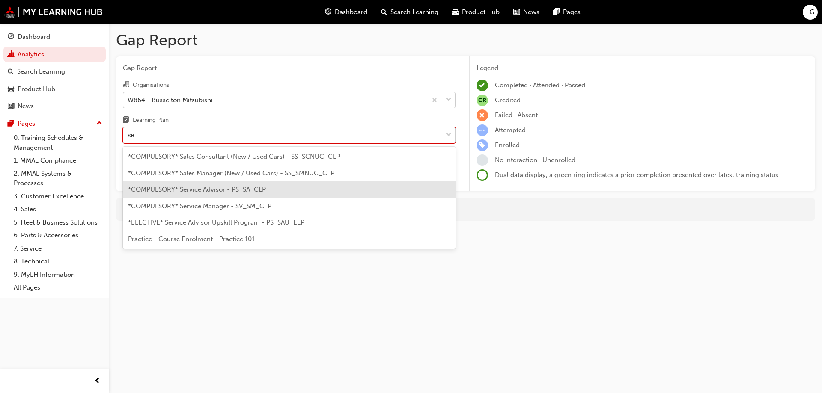  Describe the element at coordinates (54, 124) in the screenshot. I see `button: Pages` at that location.